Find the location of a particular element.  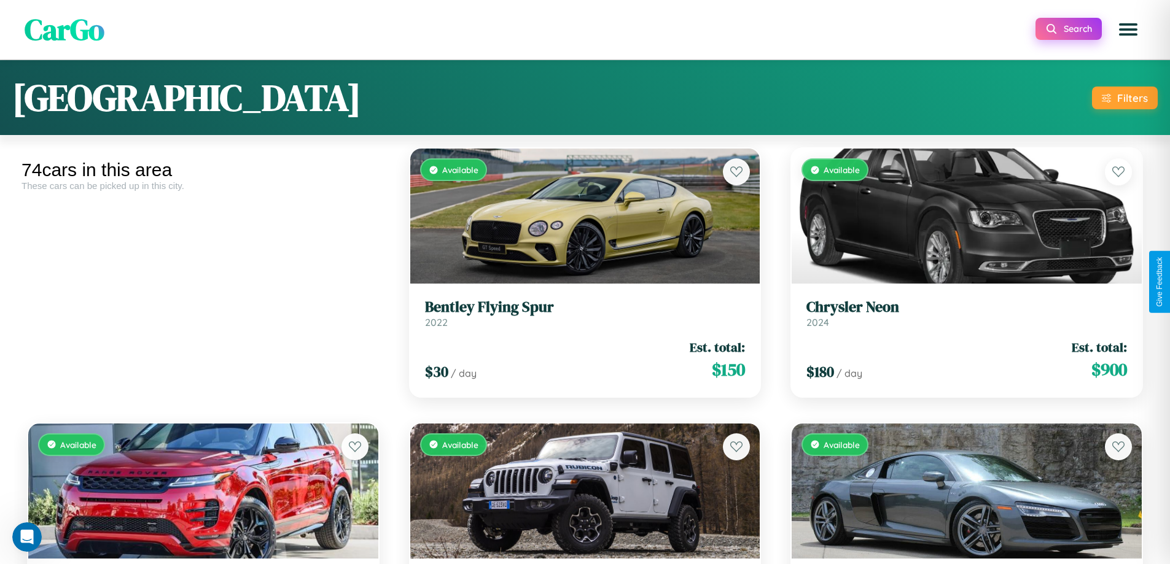

button: Search is located at coordinates (1068, 29).